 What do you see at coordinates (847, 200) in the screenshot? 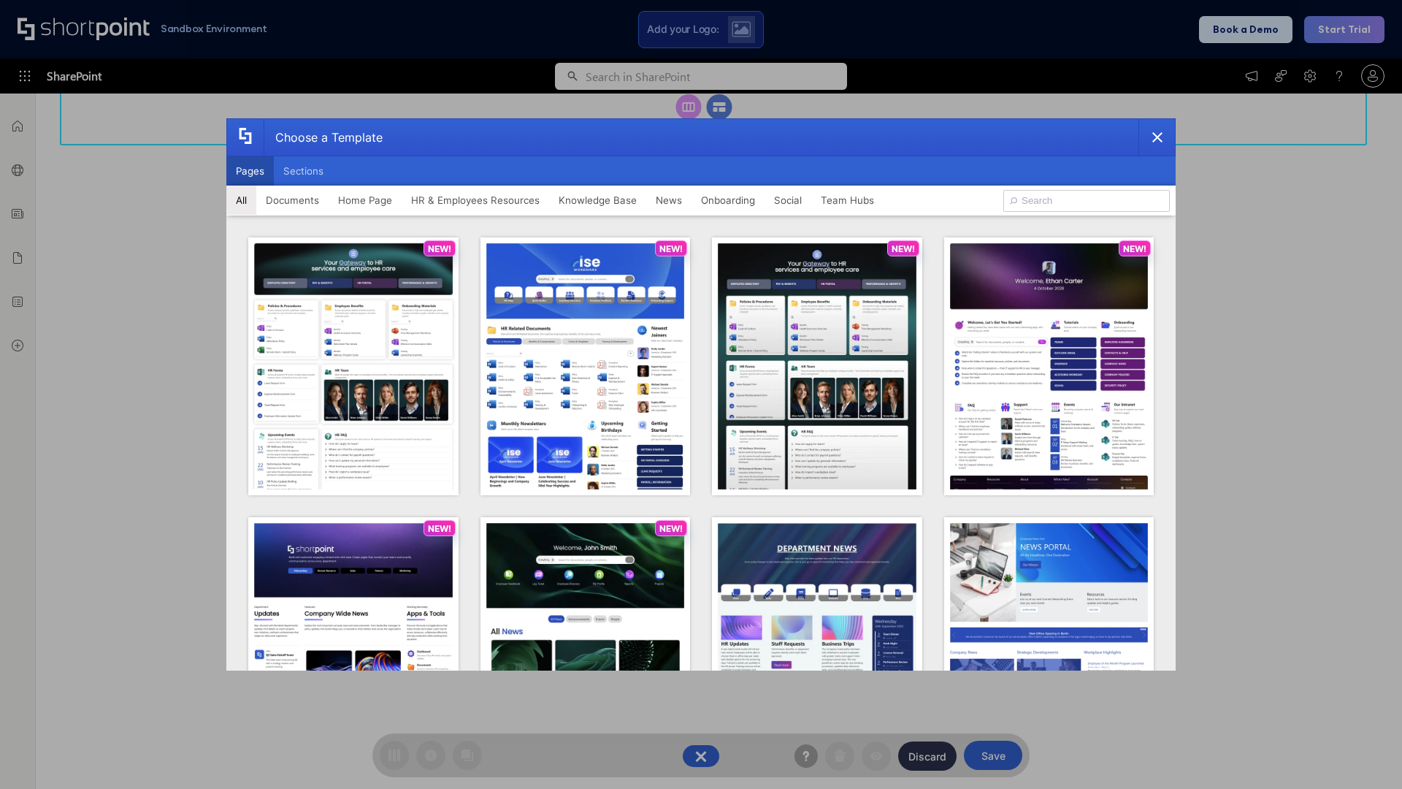
I see `button: Team Hubs` at bounding box center [847, 200].